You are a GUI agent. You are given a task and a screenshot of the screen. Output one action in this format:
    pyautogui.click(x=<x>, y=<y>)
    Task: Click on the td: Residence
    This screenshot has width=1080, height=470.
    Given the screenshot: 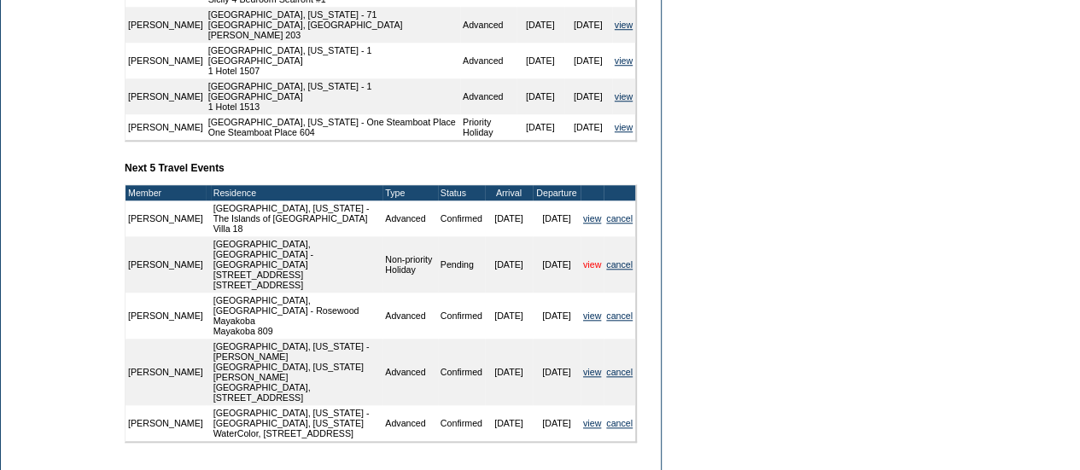 What is the action you would take?
    pyautogui.click(x=297, y=193)
    